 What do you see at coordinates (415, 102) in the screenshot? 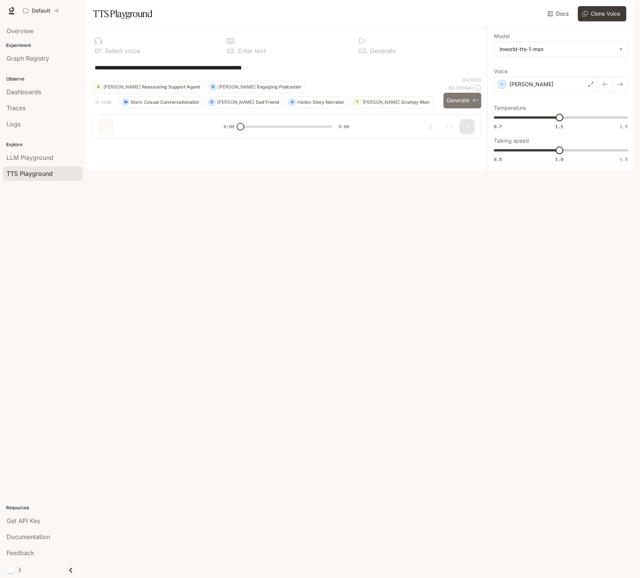
I see `p: Grumpy Man` at bounding box center [415, 102].